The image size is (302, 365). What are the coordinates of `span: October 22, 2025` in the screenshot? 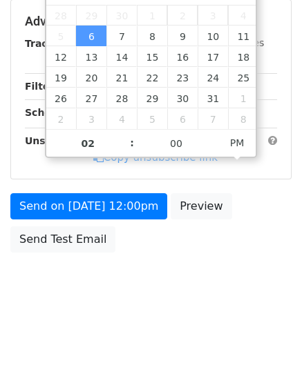 It's located at (152, 77).